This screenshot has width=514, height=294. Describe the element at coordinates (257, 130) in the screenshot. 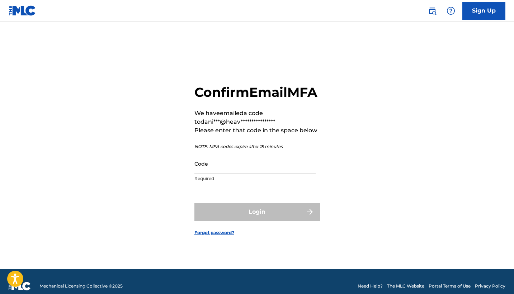

I see `p: Please enter that code in the space below` at that location.